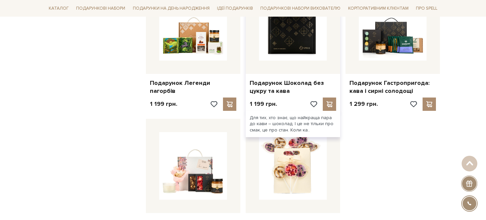 This screenshot has height=220, width=486. I want to click on div: Для тих, хто знає, що найкраща пара до кави – шоколад. І це не тільки про смак, це про стан. Коли..., so click(293, 124).